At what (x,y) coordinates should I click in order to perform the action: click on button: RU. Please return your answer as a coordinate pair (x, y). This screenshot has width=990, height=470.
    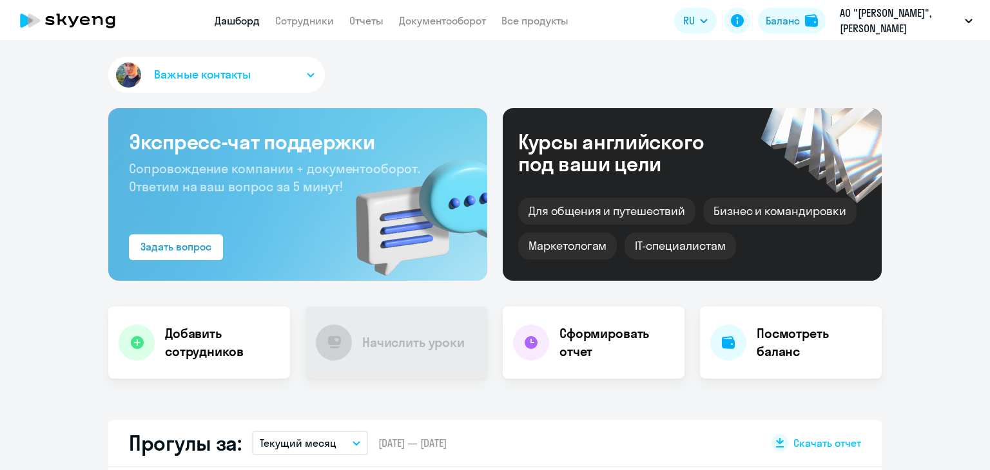
    Looking at the image, I should click on (695, 21).